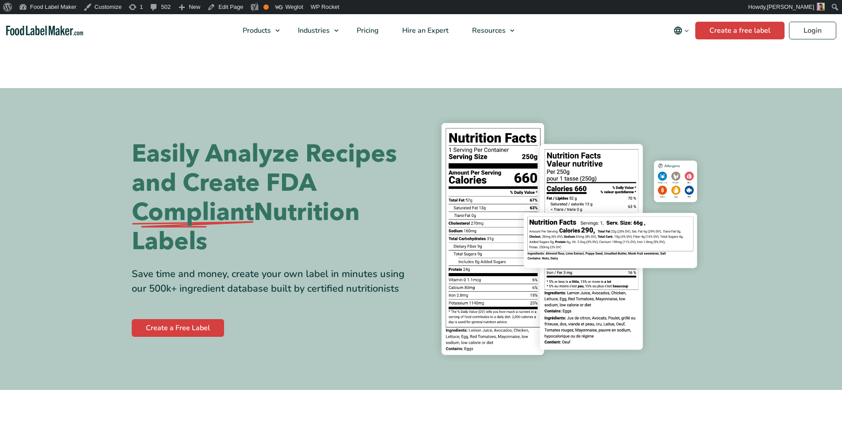 This screenshot has width=842, height=424. Describe the element at coordinates (425, 31) in the screenshot. I see `span: Hire an Expert` at that location.